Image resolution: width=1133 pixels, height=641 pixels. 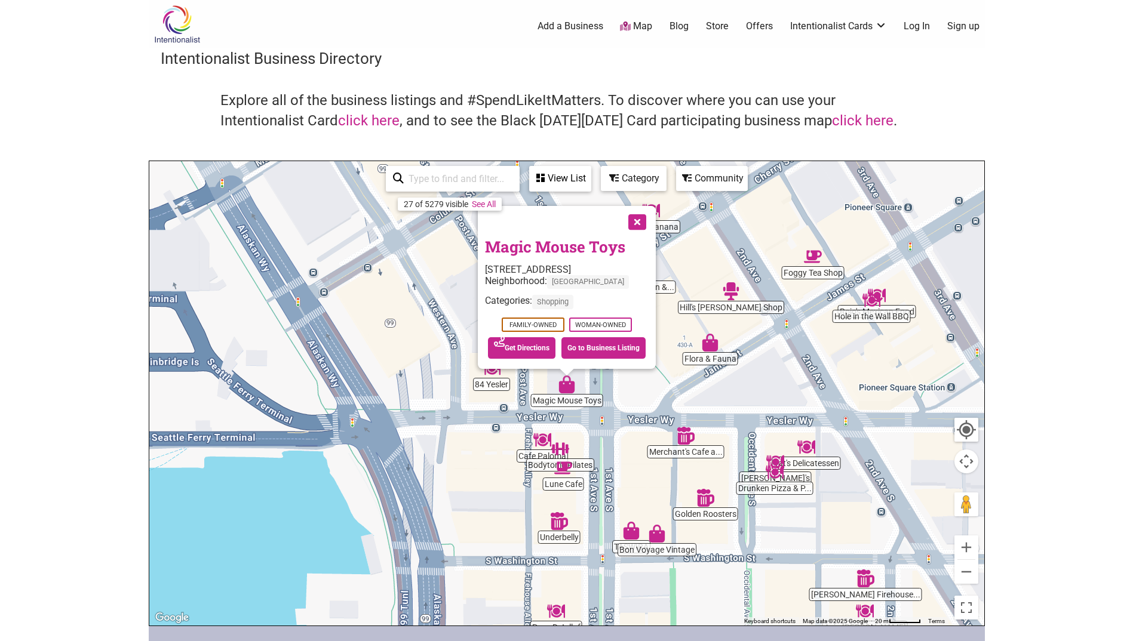 What do you see at coordinates (636, 221) in the screenshot?
I see `button: Close` at bounding box center [636, 221].